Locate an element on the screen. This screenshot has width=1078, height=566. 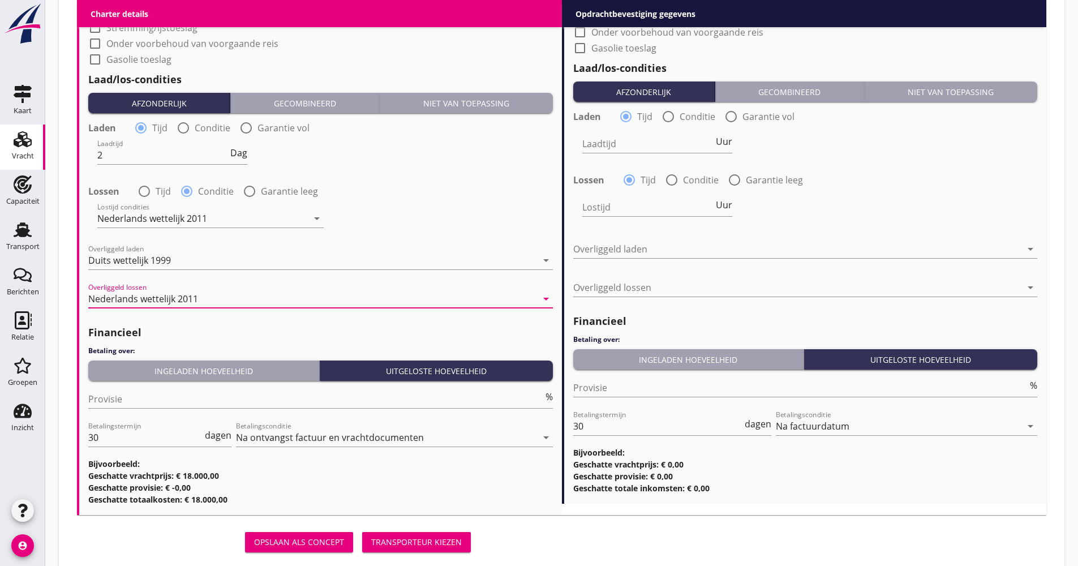
h3: Geschatte vrachtprijs: € 18.000,00 is located at coordinates (320, 475).